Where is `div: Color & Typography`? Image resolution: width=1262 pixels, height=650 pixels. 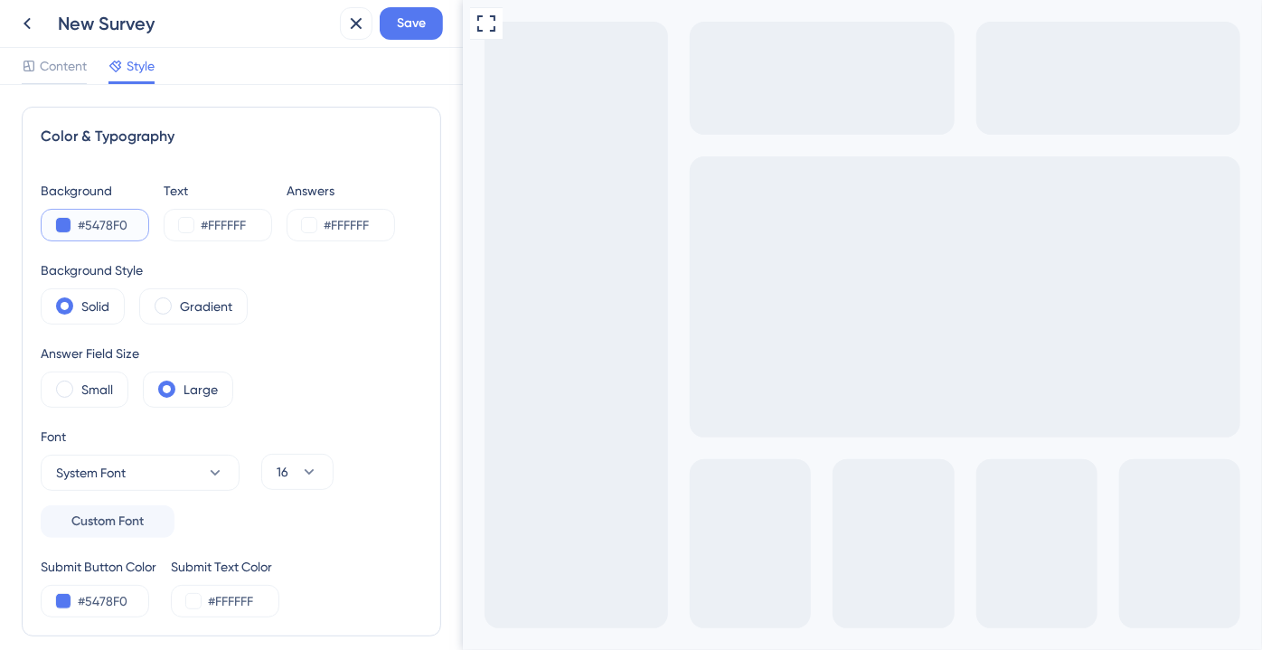 div: Color & Typography is located at coordinates (232, 137).